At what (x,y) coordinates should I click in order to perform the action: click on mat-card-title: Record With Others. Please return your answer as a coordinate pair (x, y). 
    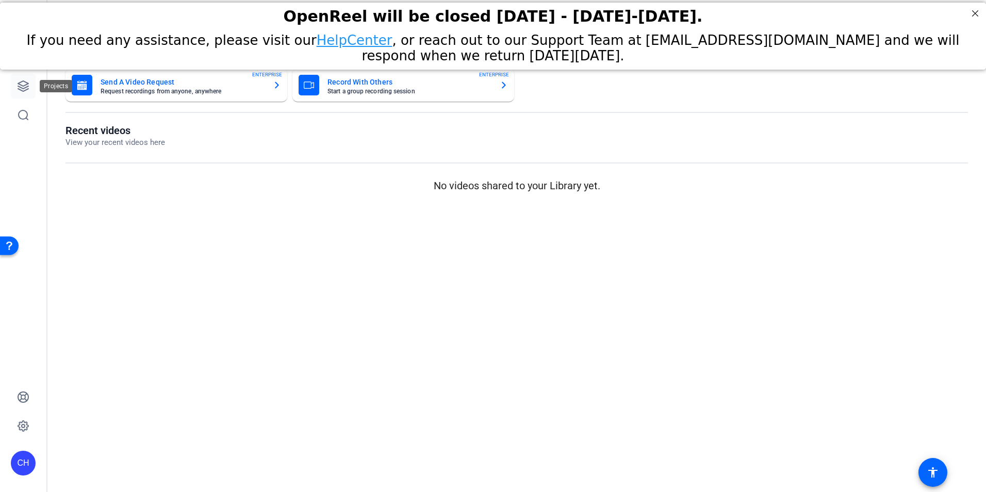
    Looking at the image, I should click on (410, 82).